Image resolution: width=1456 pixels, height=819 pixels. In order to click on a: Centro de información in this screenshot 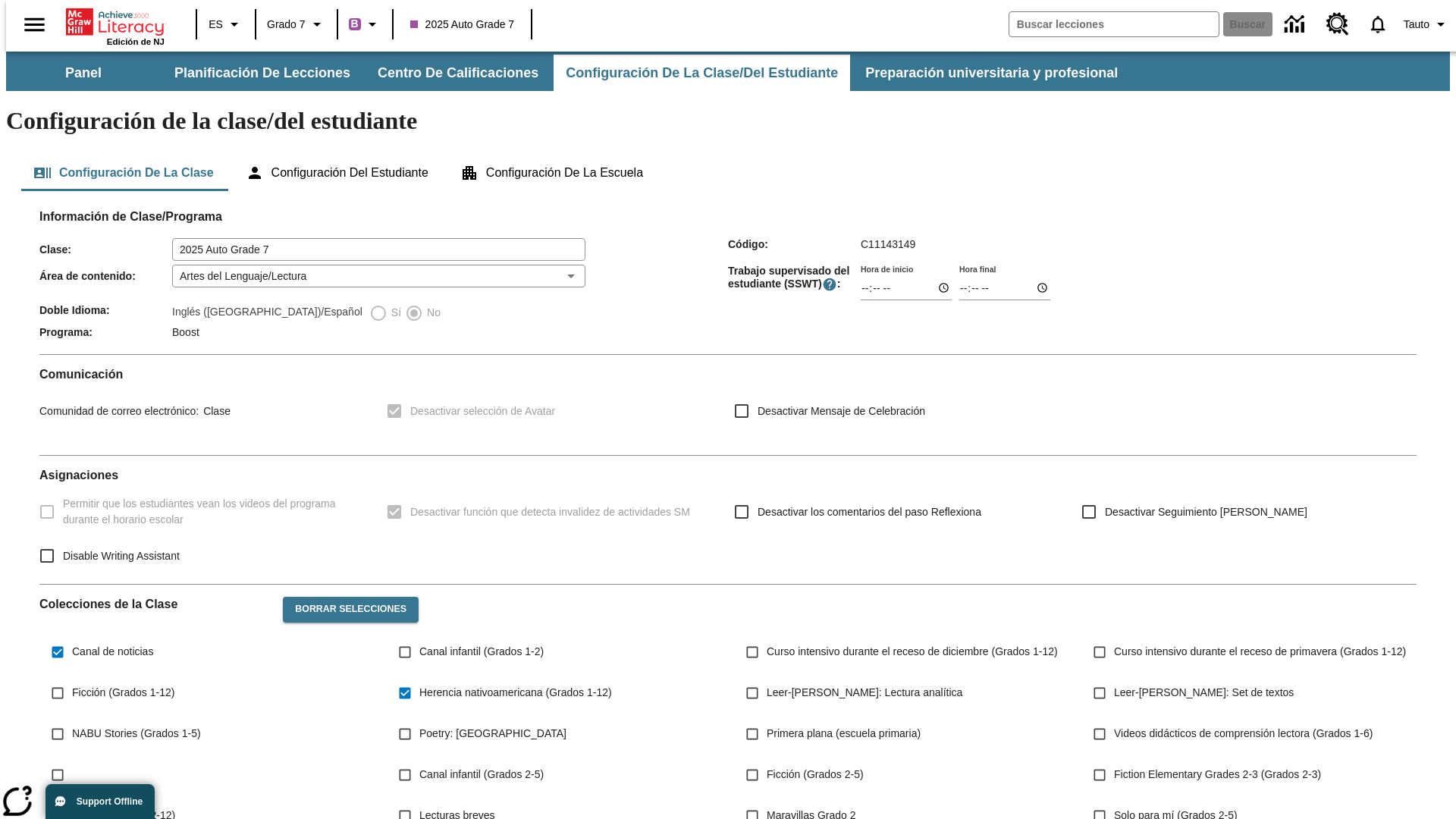, I will do `click(1296, 25)`.